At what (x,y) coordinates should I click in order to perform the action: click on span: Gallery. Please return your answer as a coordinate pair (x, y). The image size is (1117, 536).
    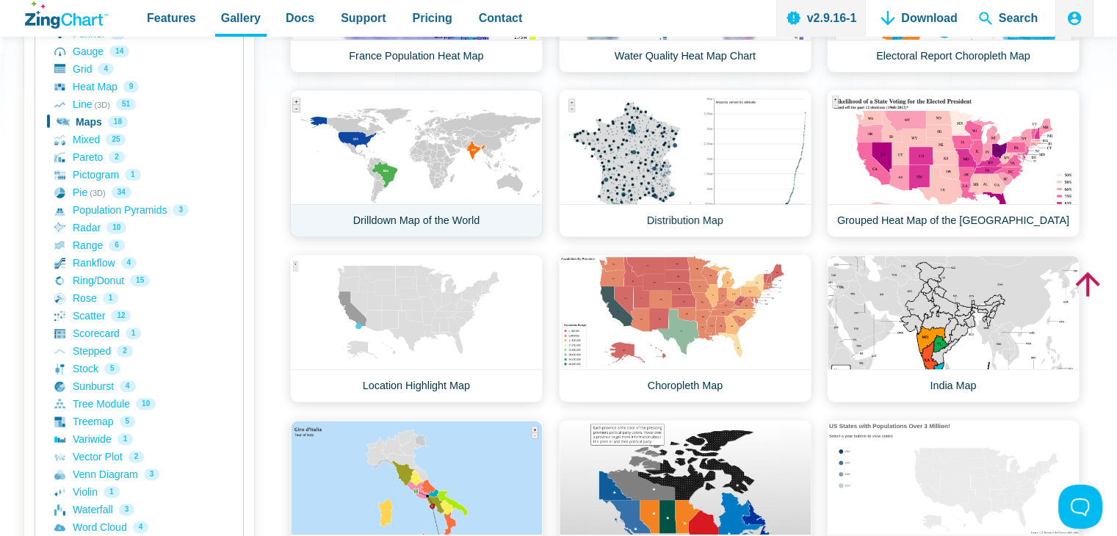
    Looking at the image, I should click on (241, 18).